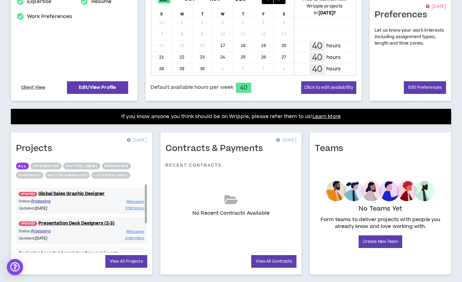  I want to click on a: Learn More, so click(326, 116).